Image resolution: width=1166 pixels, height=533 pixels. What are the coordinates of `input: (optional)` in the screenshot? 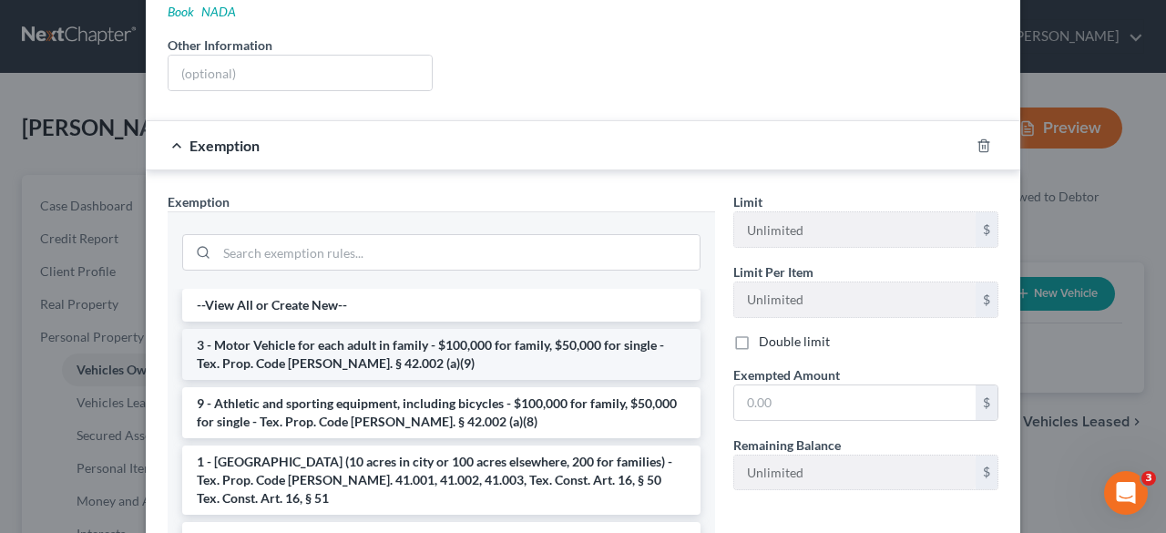 It's located at (300, 73).